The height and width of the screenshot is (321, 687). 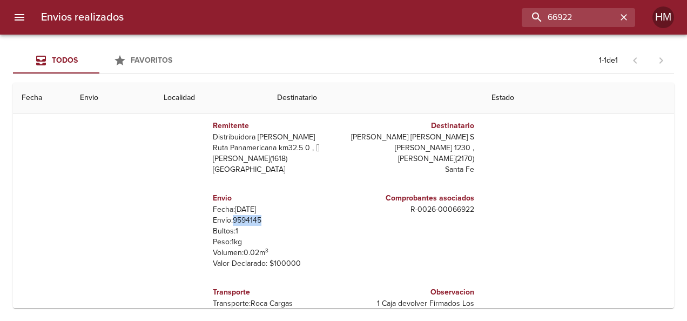 What do you see at coordinates (113, 98) in the screenshot?
I see `th: Envio` at bounding box center [113, 98].